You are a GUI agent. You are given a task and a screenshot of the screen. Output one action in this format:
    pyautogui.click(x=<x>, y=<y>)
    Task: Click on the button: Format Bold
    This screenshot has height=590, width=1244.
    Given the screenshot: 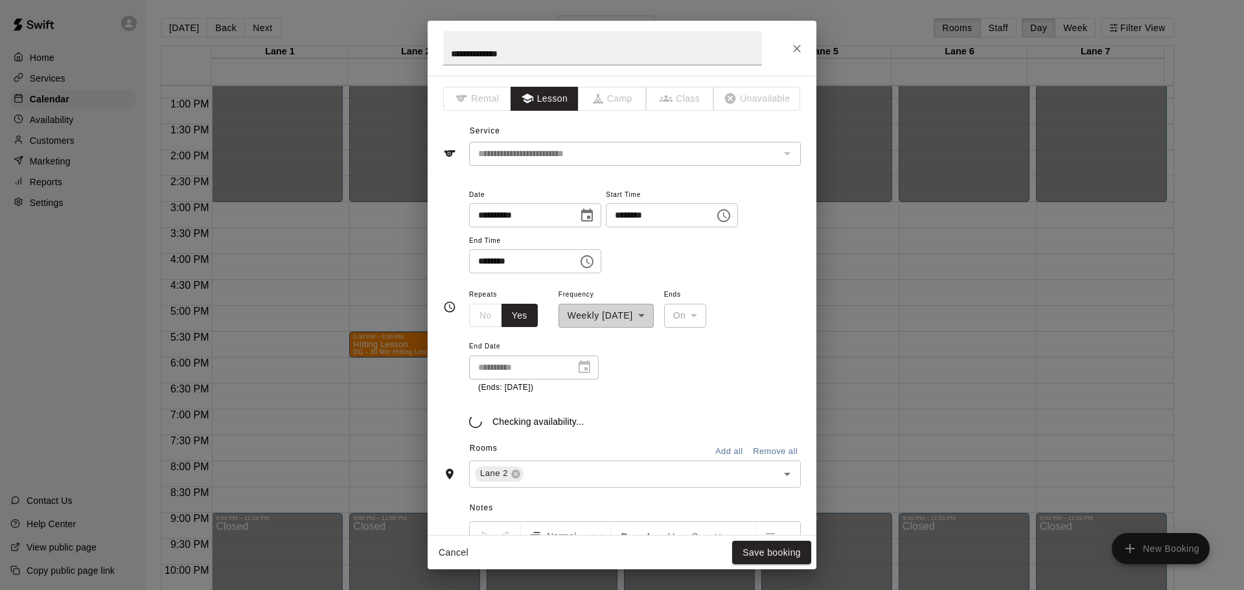 What is the action you would take?
    pyautogui.click(x=625, y=537)
    